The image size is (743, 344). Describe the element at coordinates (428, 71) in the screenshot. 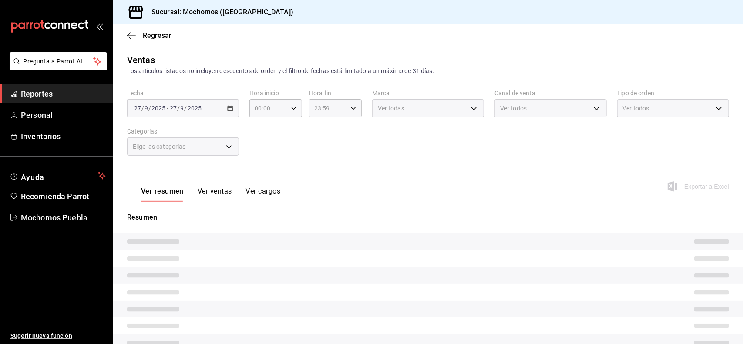

I see `div: Los artículos listados no incluyen descuentos de orden y el filtro de fechas está limitado a un m...` at that location.